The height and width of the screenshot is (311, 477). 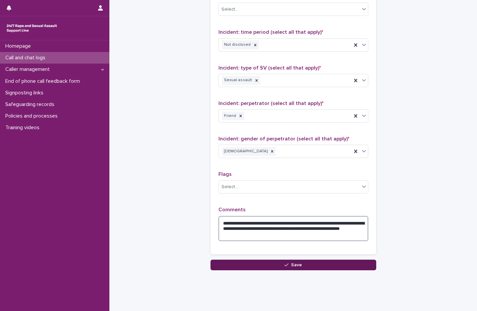 What do you see at coordinates (294, 265) in the screenshot?
I see `button: Save` at bounding box center [294, 265].